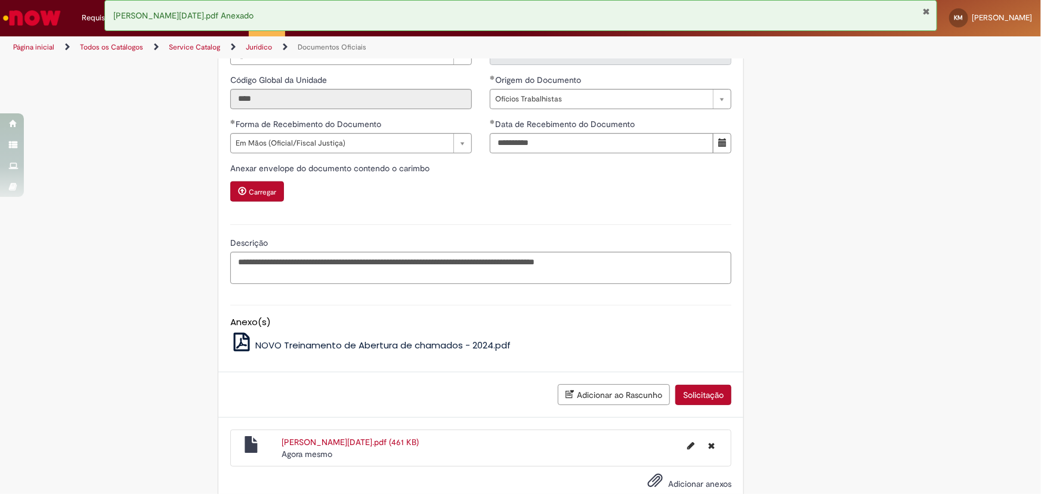  What do you see at coordinates (722, 143) in the screenshot?
I see `button: Mostrar calendário para Data de Recebimento do Documento` at bounding box center [722, 143].